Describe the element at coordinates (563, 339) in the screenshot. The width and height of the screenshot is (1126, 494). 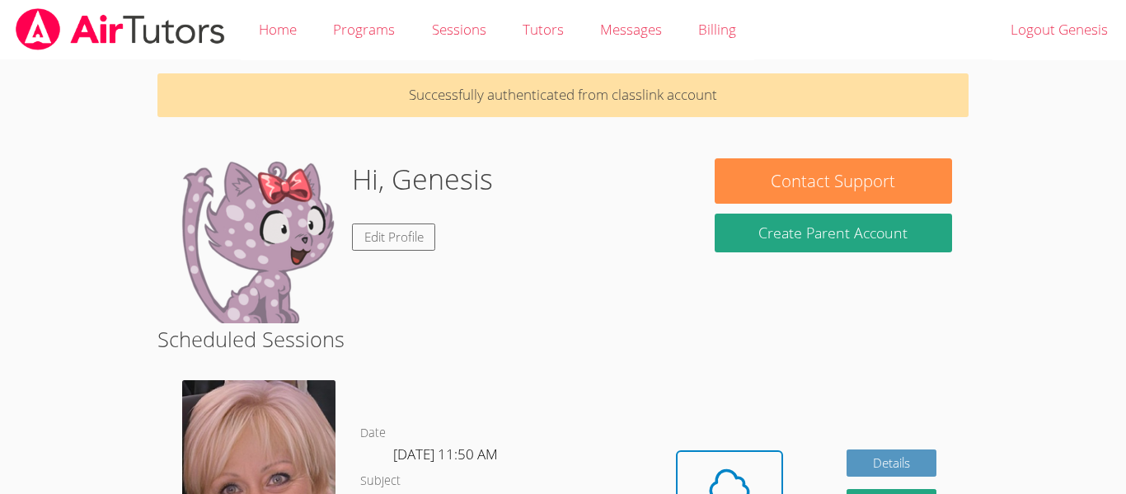
I see `h2: Scheduled Sessions` at that location.